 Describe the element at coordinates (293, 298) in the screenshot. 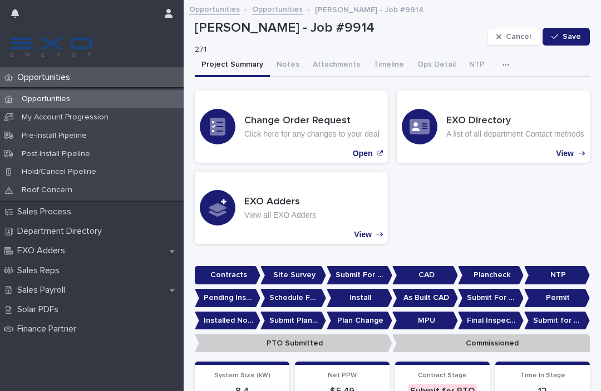

I see `p: Schedule For Install` at that location.